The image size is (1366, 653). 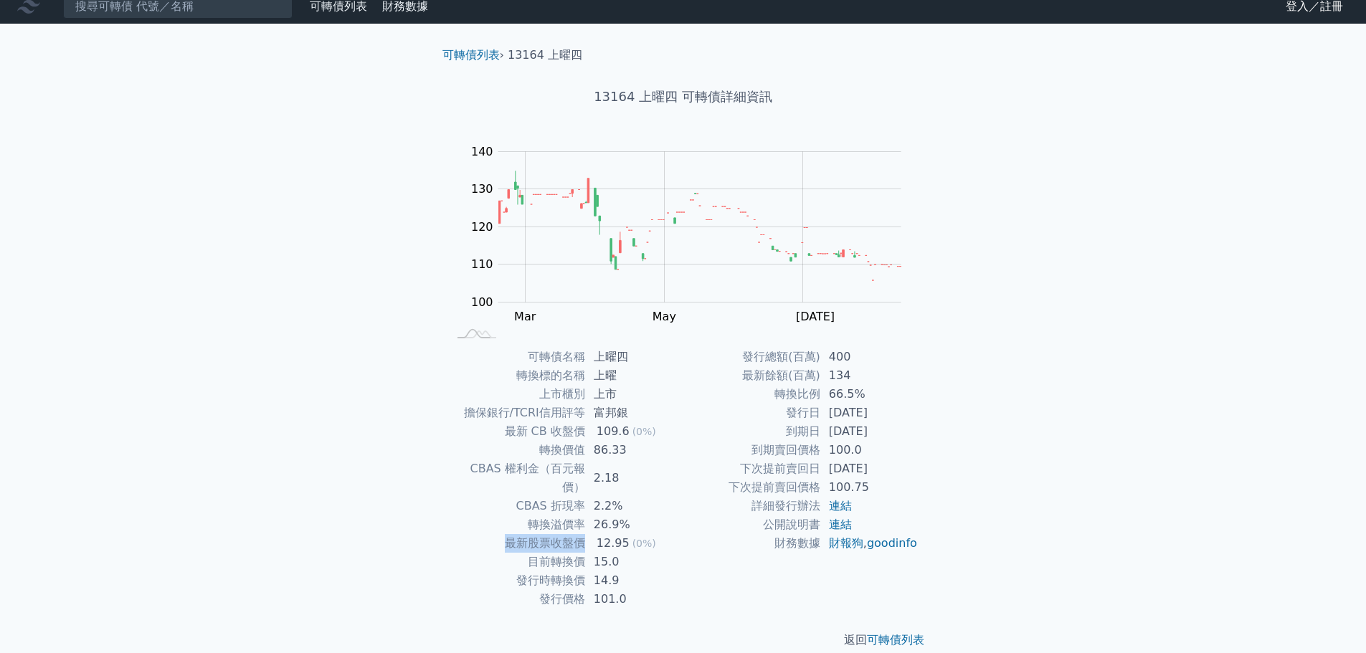 I want to click on td: 26.9%, so click(x=634, y=525).